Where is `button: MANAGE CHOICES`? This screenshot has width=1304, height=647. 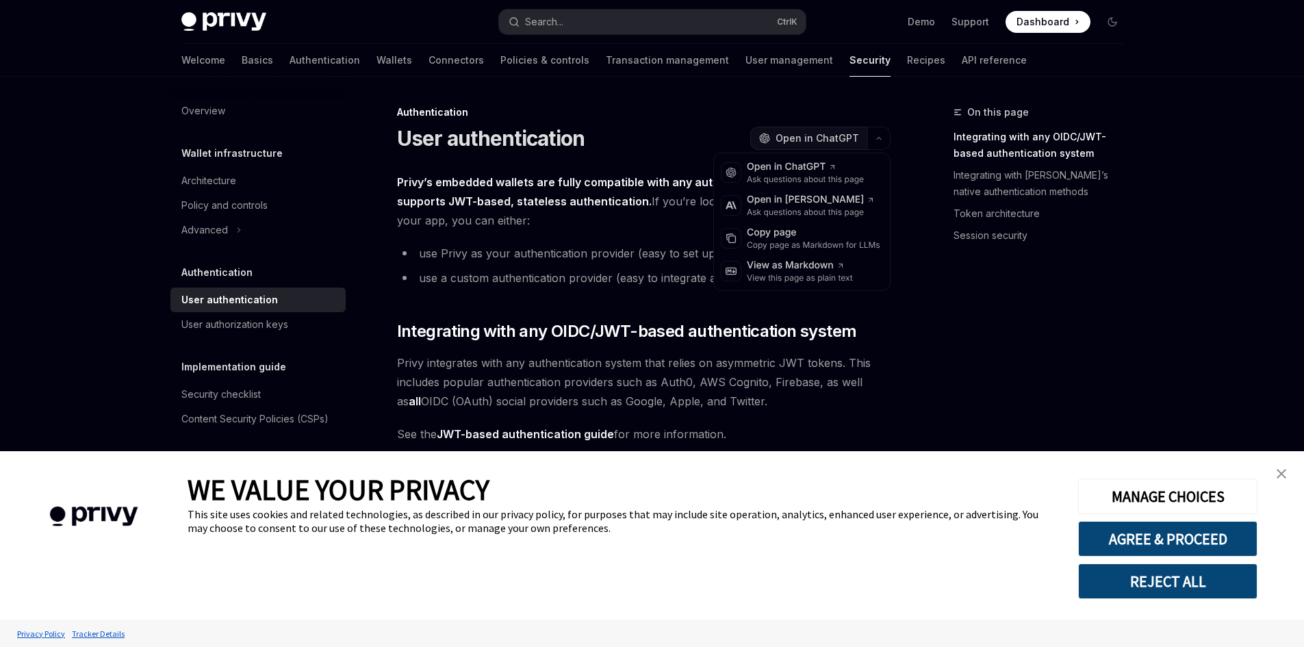 button: MANAGE CHOICES is located at coordinates (1168, 496).